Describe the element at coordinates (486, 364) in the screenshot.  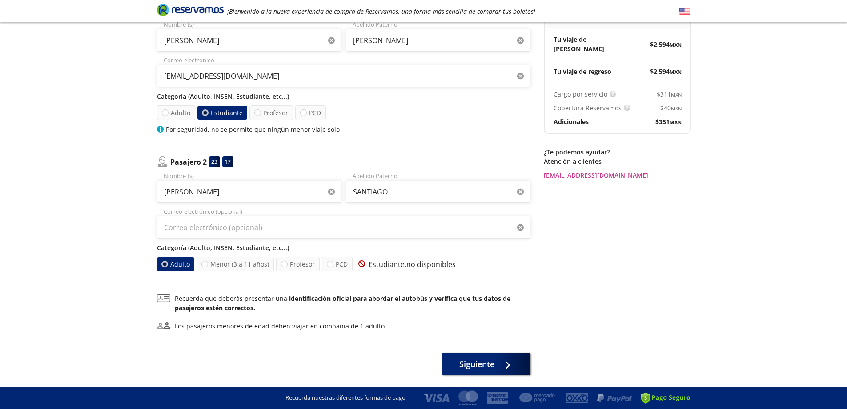
I see `button: Siguiente` at that location.